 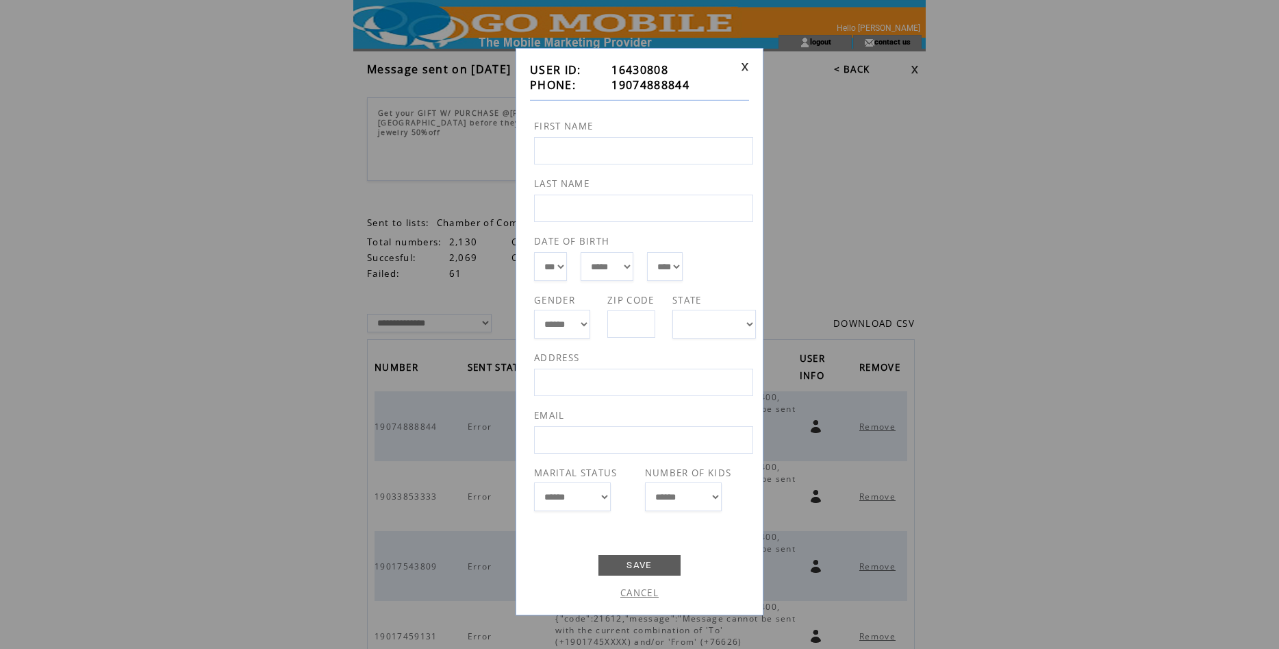 What do you see at coordinates (562, 184) in the screenshot?
I see `span: LAST NAME` at bounding box center [562, 184].